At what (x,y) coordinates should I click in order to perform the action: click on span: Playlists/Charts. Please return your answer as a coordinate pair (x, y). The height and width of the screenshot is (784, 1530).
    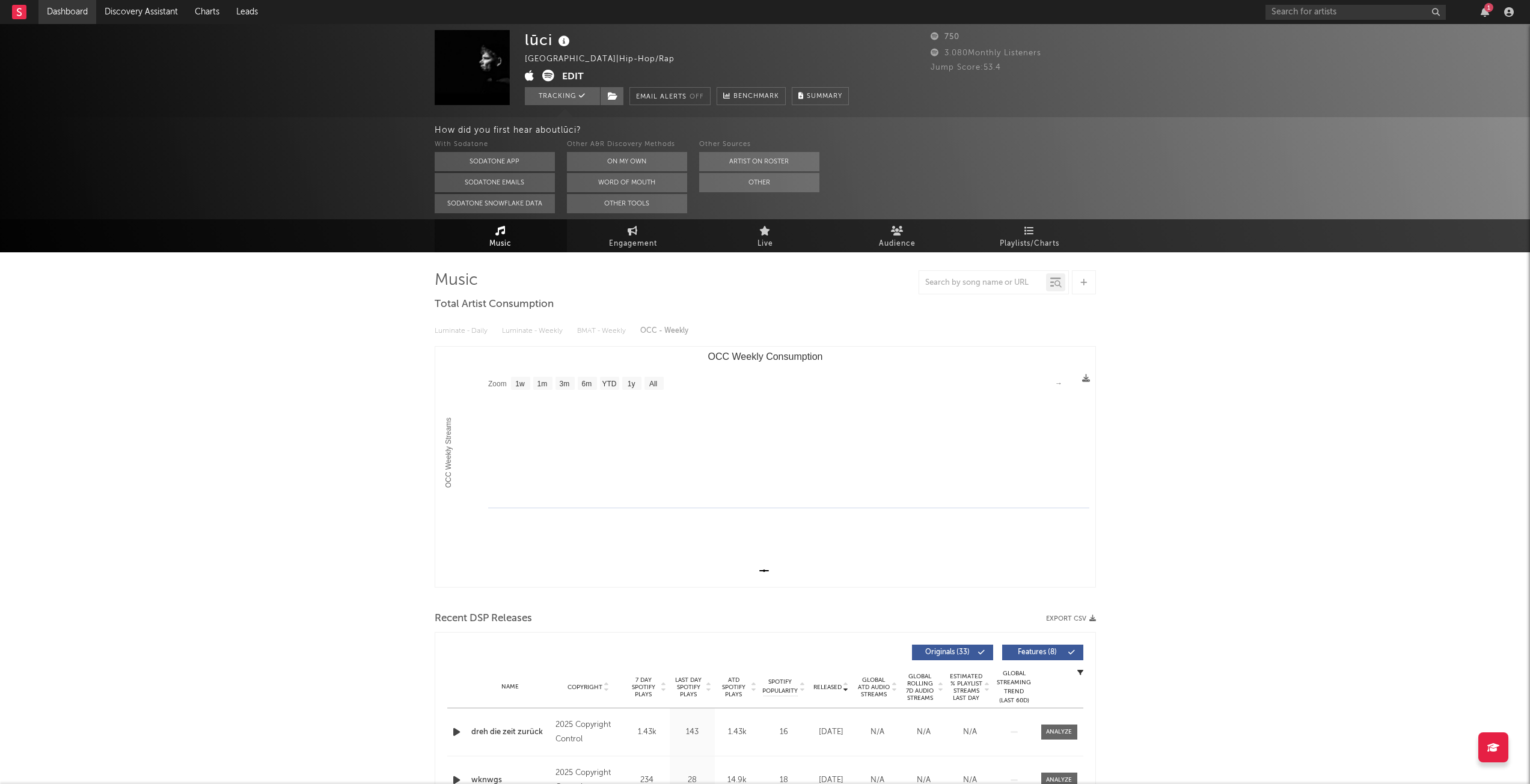
    Looking at the image, I should click on (1029, 244).